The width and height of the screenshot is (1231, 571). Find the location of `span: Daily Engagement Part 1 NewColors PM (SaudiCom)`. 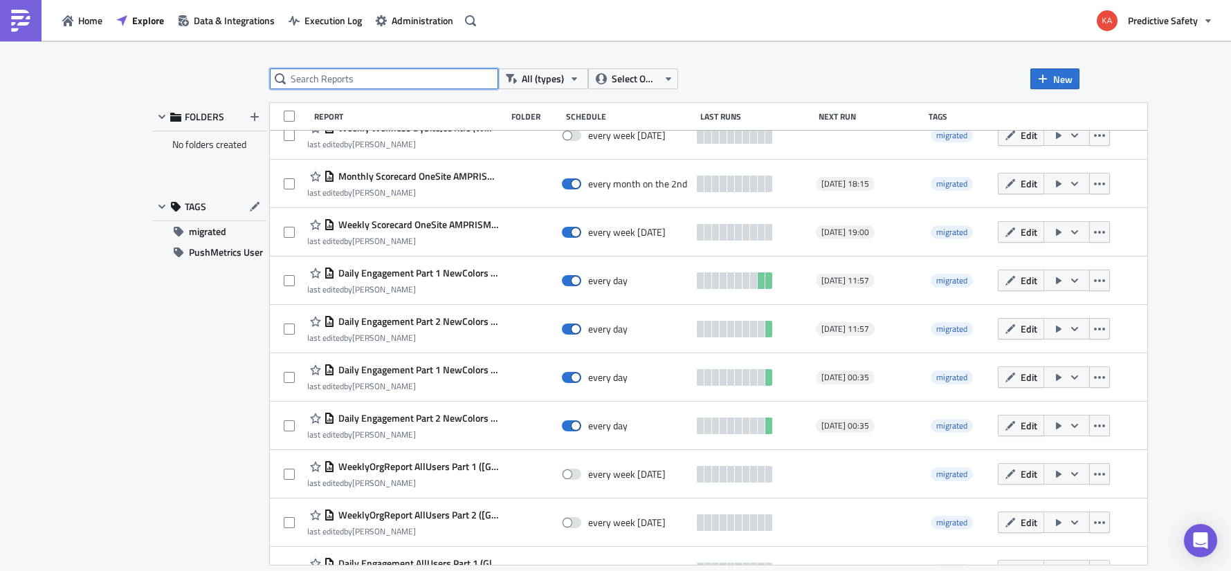

span: Daily Engagement Part 1 NewColors PM (SaudiCom) is located at coordinates (417, 273).